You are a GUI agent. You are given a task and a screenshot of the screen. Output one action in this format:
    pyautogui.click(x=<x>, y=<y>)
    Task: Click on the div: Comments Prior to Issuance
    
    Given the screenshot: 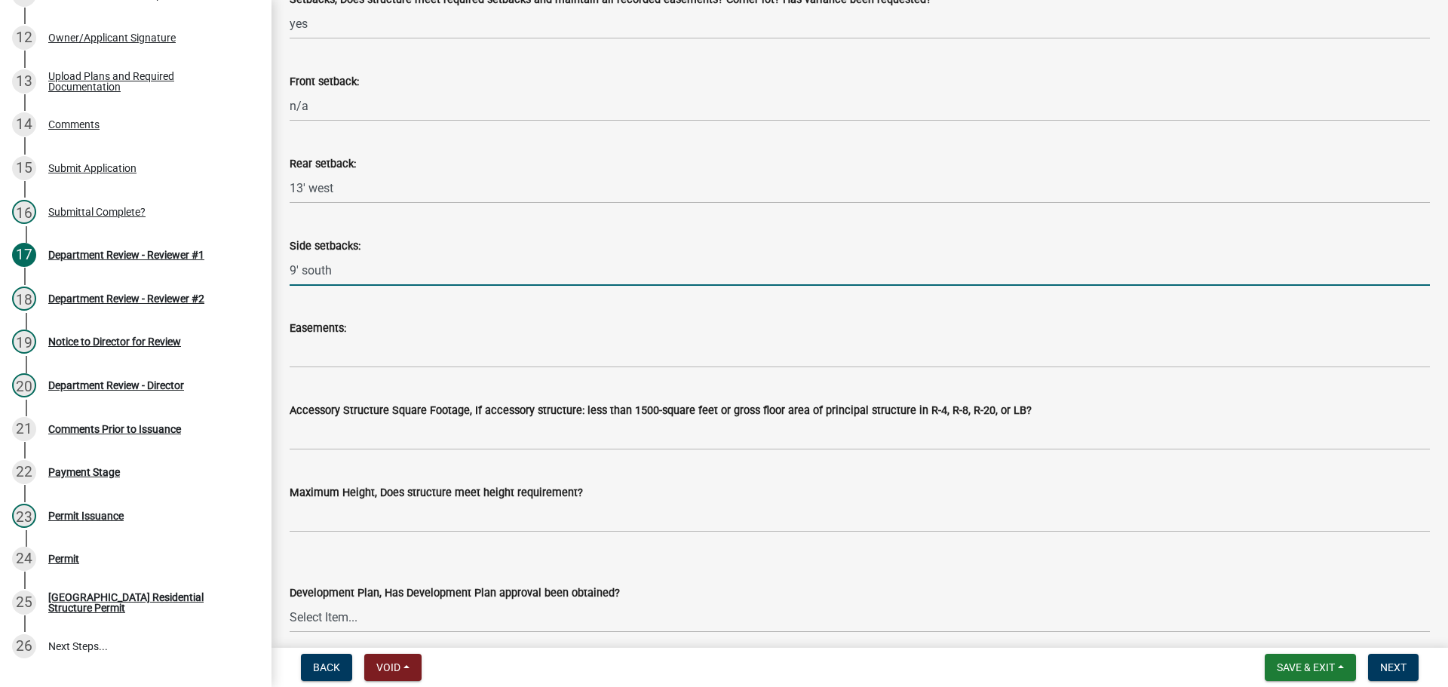 What is the action you would take?
    pyautogui.click(x=115, y=429)
    